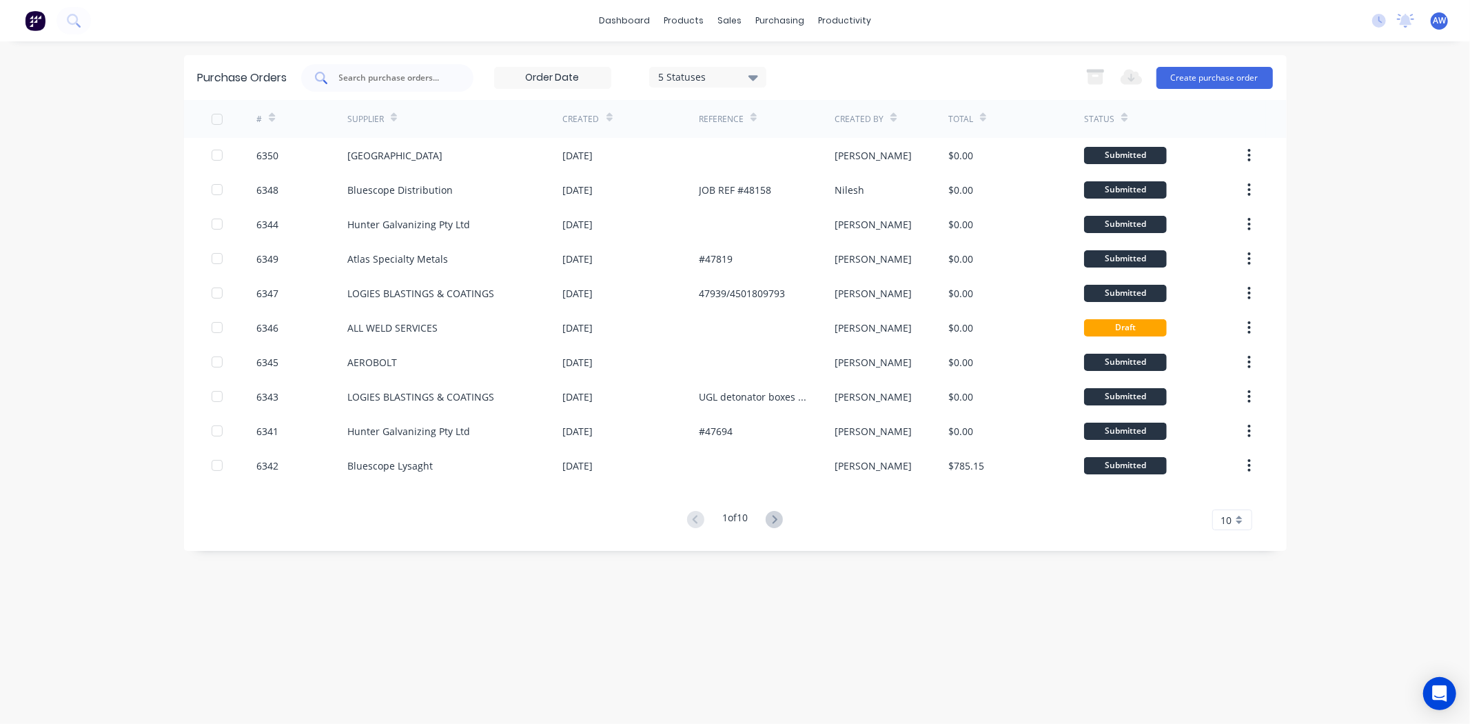 Image resolution: width=1470 pixels, height=724 pixels. I want to click on div: Draft, so click(1126, 327).